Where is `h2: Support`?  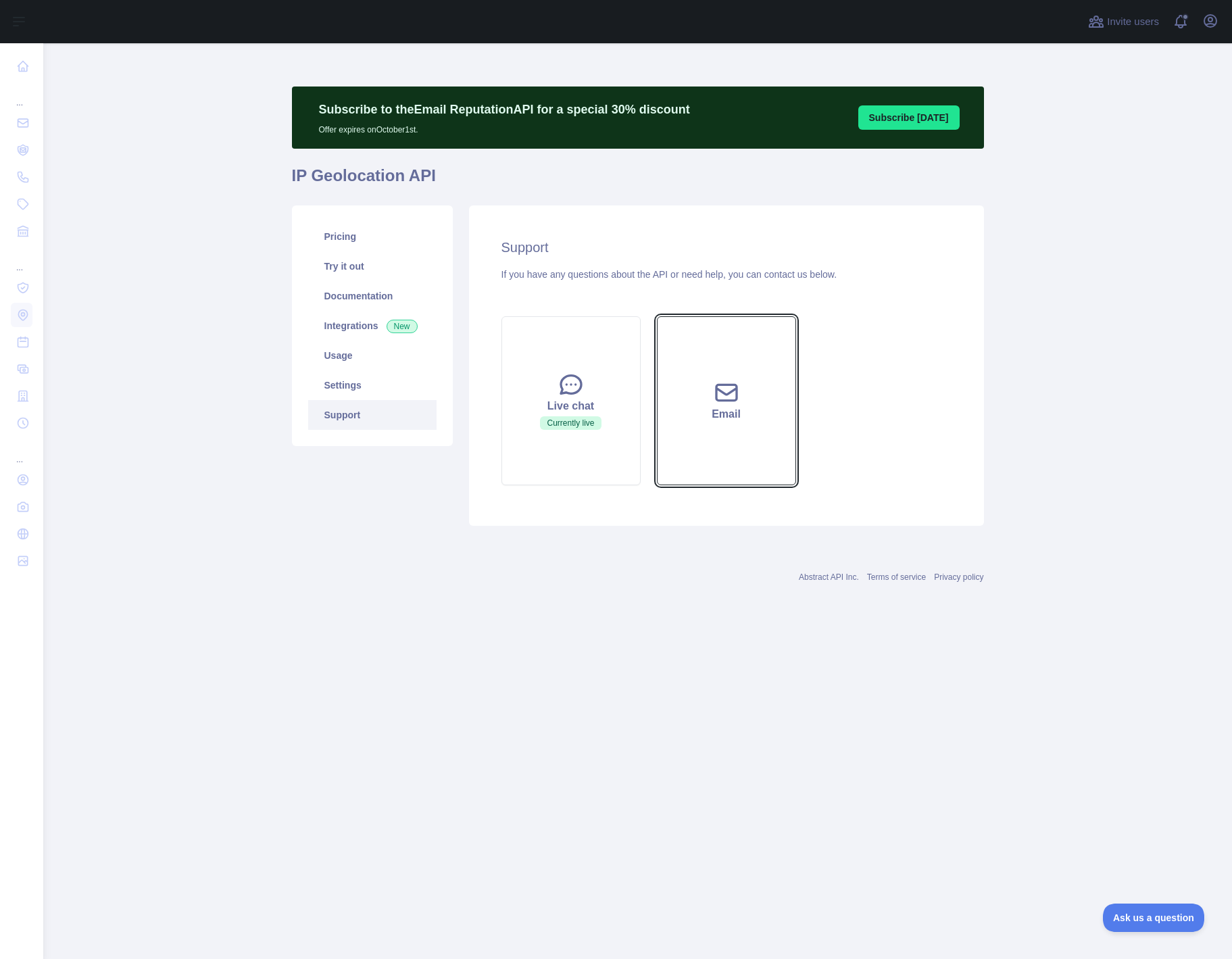 h2: Support is located at coordinates (727, 247).